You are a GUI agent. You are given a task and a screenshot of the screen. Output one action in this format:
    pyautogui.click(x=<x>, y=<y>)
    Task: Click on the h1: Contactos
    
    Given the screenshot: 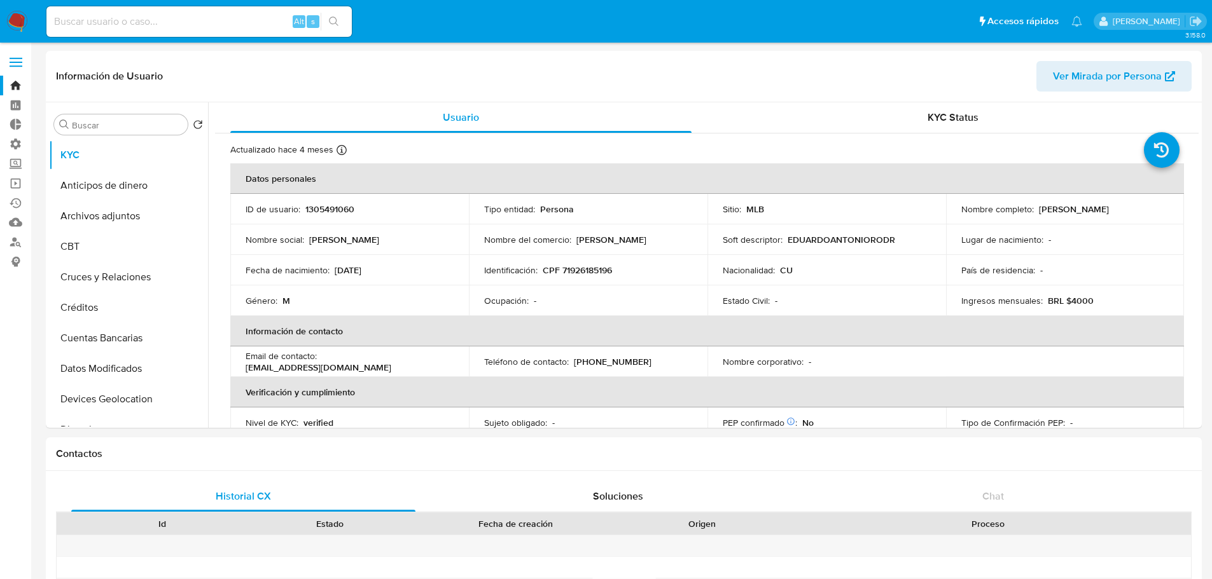 What is the action you would take?
    pyautogui.click(x=623, y=454)
    